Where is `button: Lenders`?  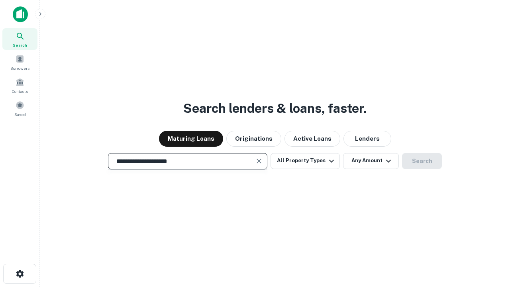 button: Lenders is located at coordinates (368, 139).